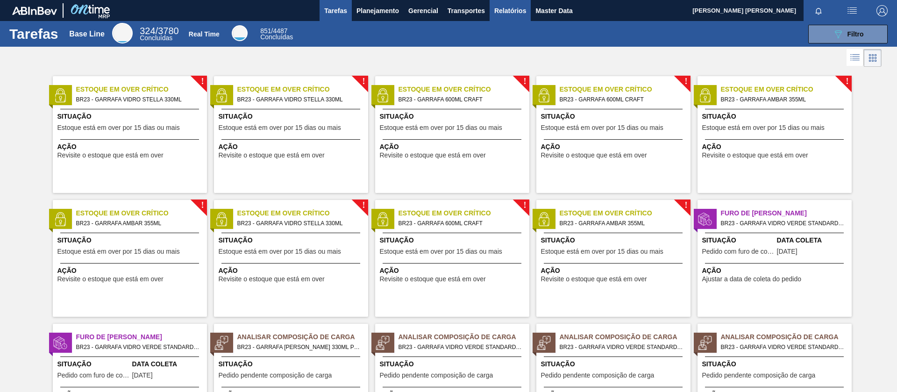 This screenshot has width=897, height=392. Describe the element at coordinates (460, 347) in the screenshot. I see `span: BR23 - GARRAFA VIDRO VERDE STANDARD 600ML Pedido - 1991881` at that location.